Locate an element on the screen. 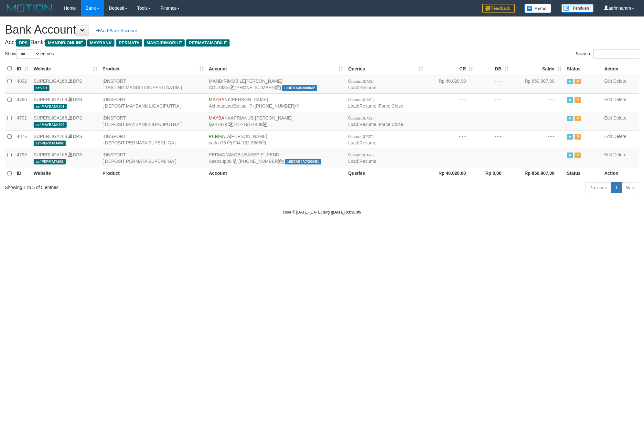 This screenshot has height=441, width=644. label: Show entries is located at coordinates (29, 54).